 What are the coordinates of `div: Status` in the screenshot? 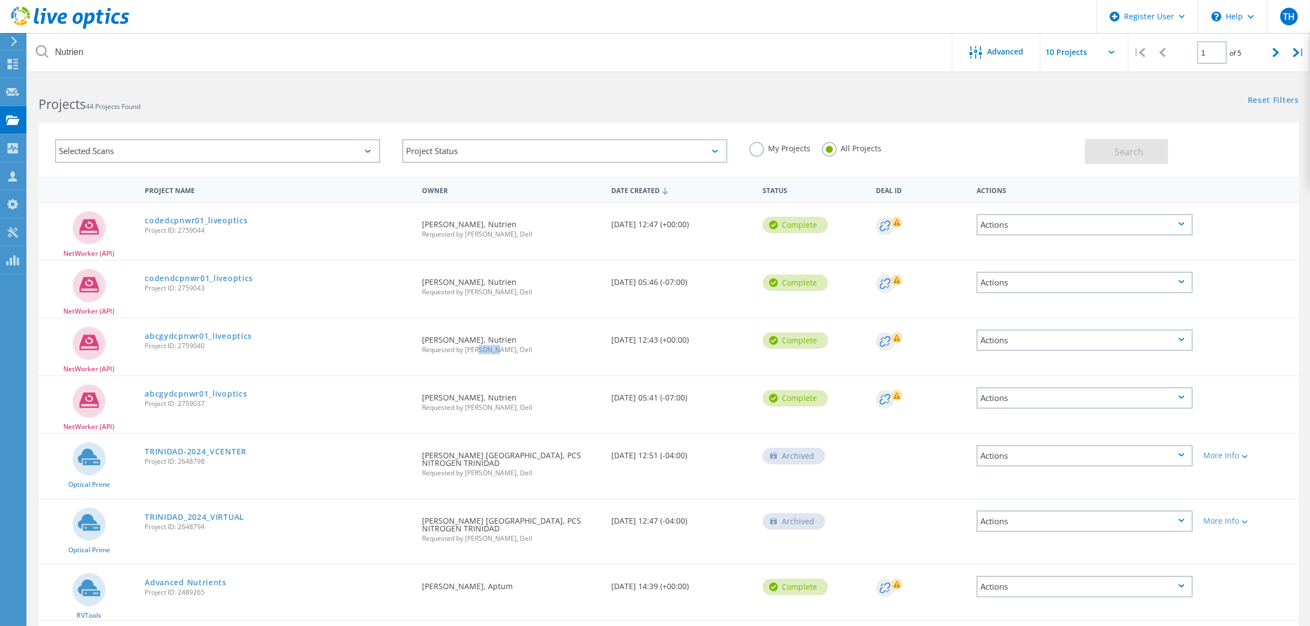 It's located at (814, 189).